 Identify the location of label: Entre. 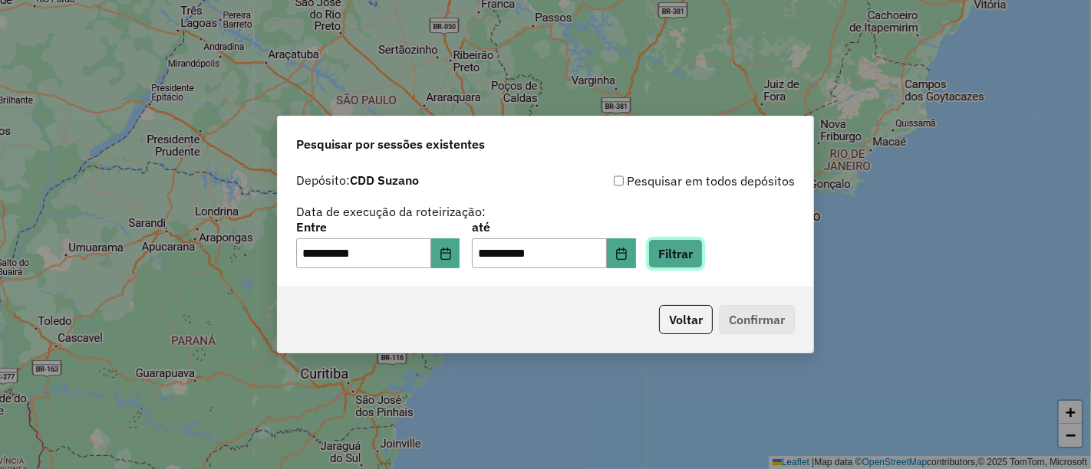
(377, 227).